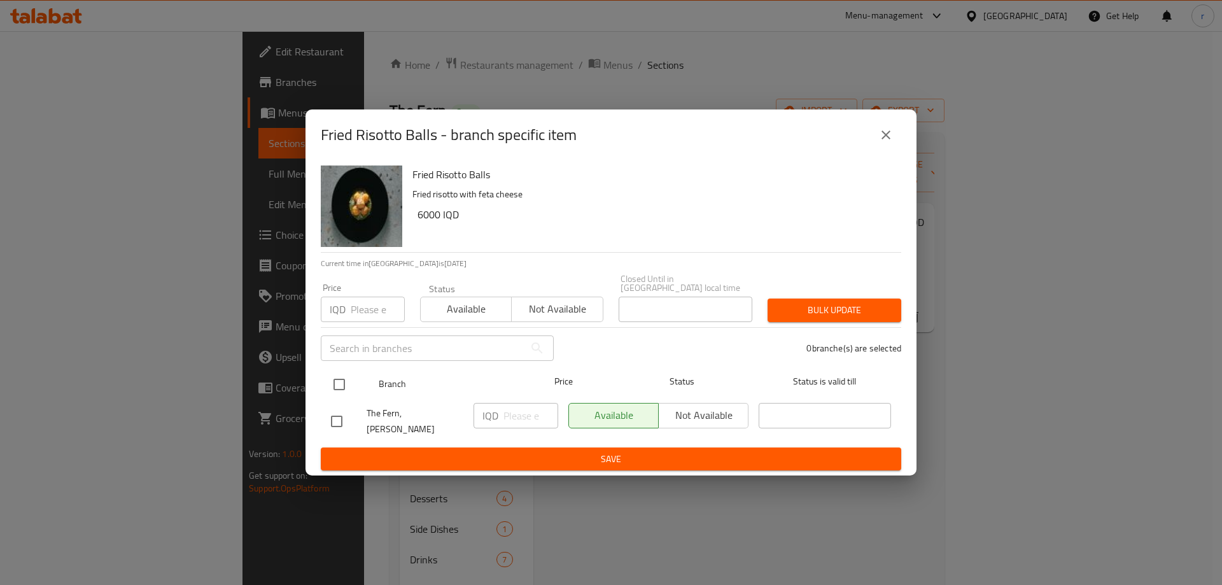 Image resolution: width=1222 pixels, height=585 pixels. Describe the element at coordinates (682, 381) in the screenshot. I see `span: Status` at that location.